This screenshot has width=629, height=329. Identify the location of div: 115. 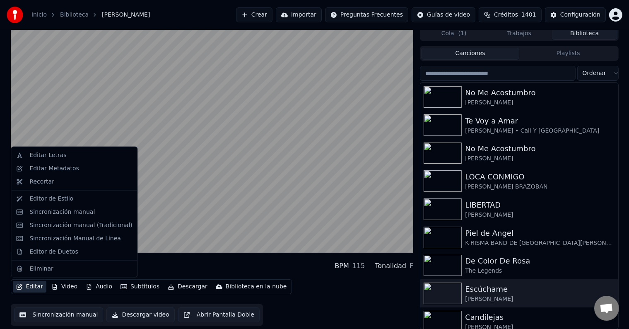
(359, 266).